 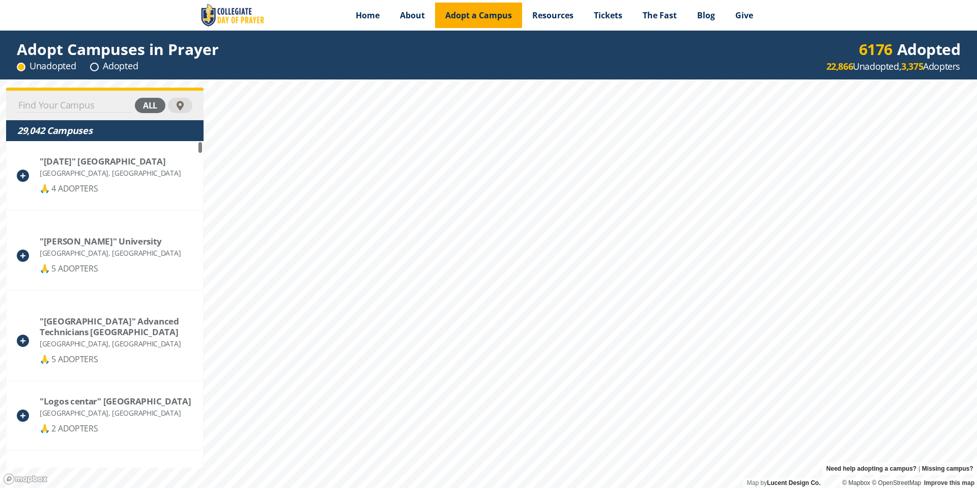 What do you see at coordinates (856, 483) in the screenshot?
I see `a: Mapbox` at bounding box center [856, 483].